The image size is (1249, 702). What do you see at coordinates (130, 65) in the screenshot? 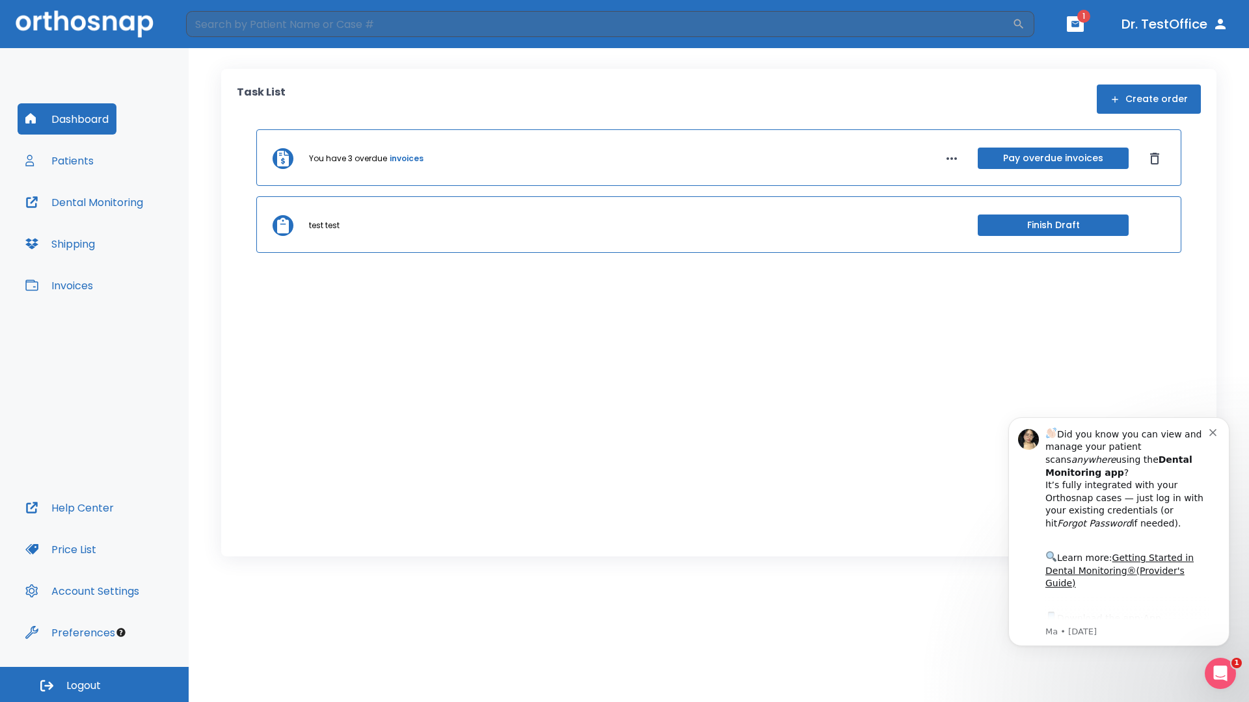
I see `b: Dental Monitoring app` at bounding box center [130, 65].